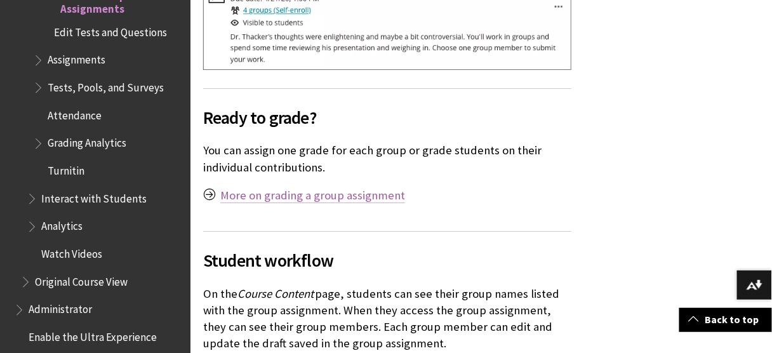 This screenshot has width=772, height=353. I want to click on span: Attendance, so click(74, 113).